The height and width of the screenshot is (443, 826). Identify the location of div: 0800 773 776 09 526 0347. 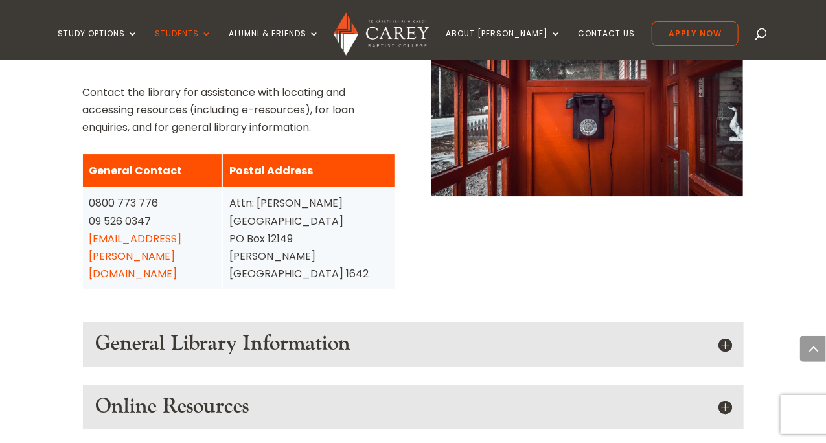
(152, 239).